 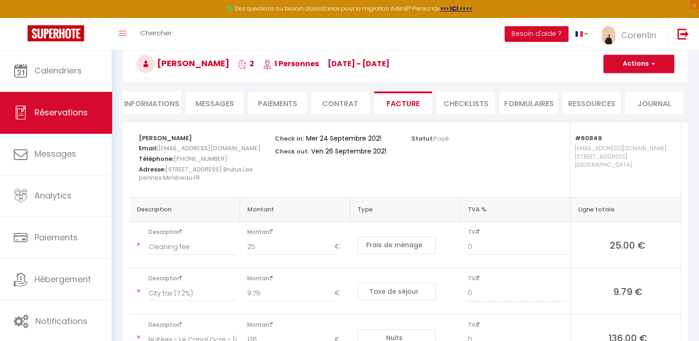 What do you see at coordinates (277, 103) in the screenshot?
I see `li: Paiements` at bounding box center [277, 103].